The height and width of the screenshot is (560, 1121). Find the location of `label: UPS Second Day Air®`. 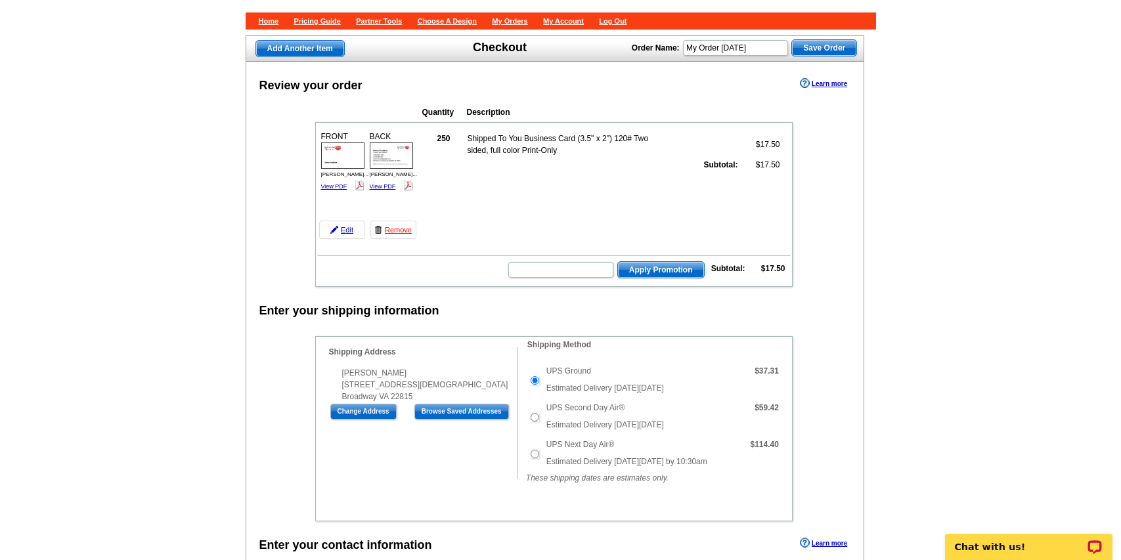

label: UPS Second Day Air® is located at coordinates (586, 408).